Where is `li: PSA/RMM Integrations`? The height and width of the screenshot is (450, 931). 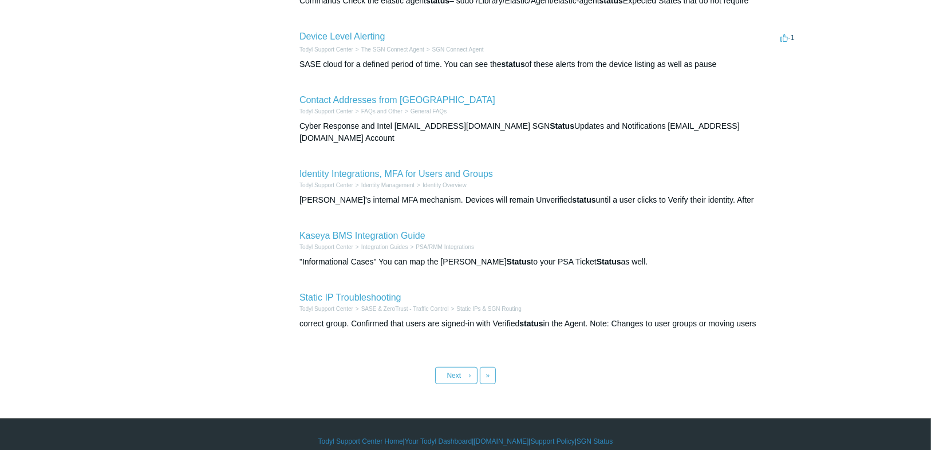 li: PSA/RMM Integrations is located at coordinates (441, 247).